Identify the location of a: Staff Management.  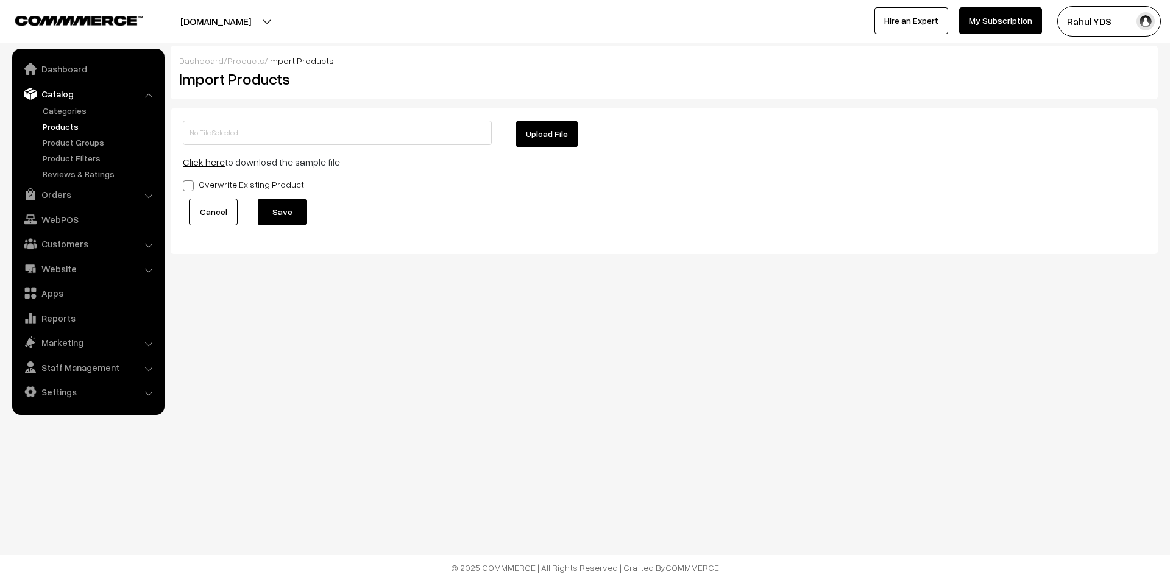
(88, 367).